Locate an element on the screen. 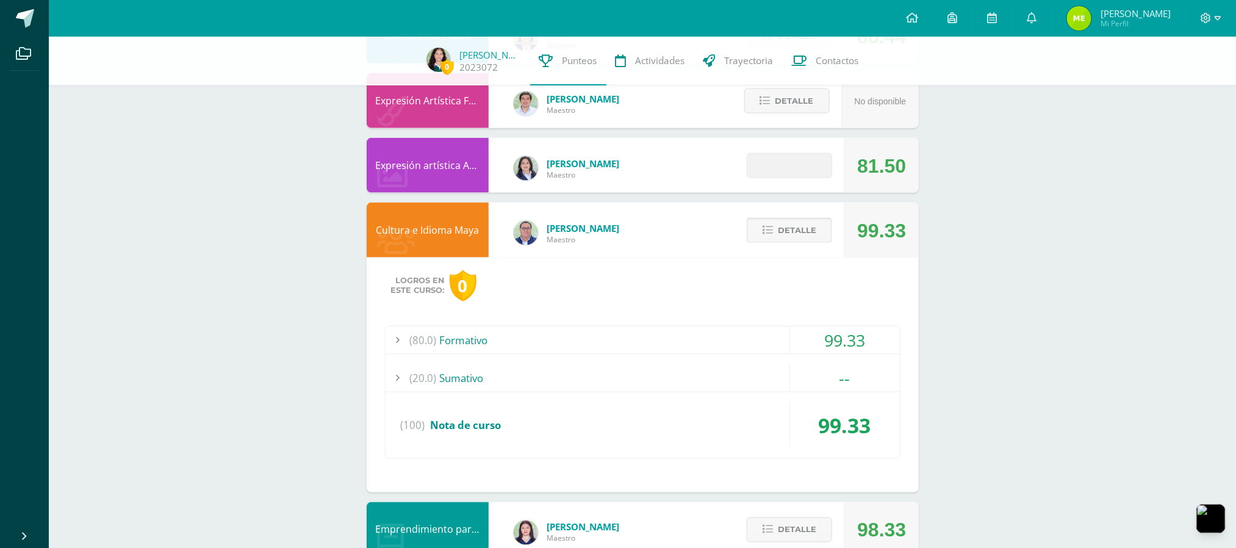 This screenshot has width=1236, height=548. img: 4a4aaf78db504b0aa81c9e1154a6f8e5.png is located at coordinates (526, 168).